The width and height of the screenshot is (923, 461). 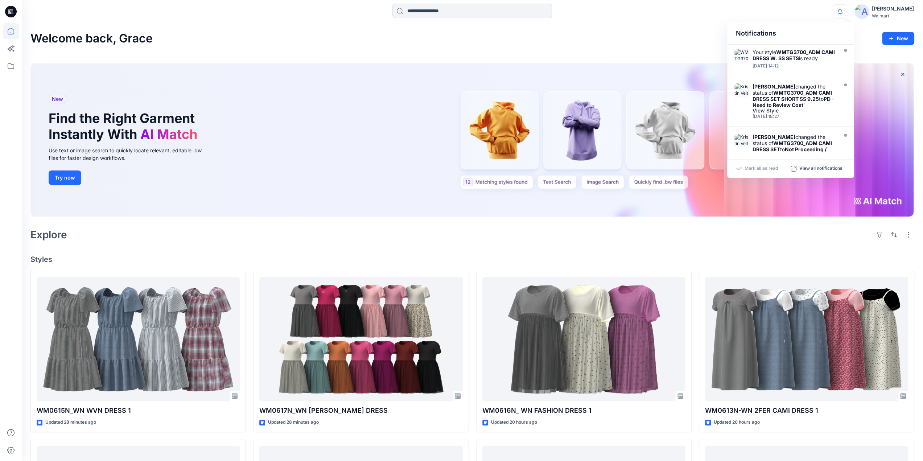 I want to click on strong: WMTG3700_ADM CAMI DRESS SET, so click(x=792, y=146).